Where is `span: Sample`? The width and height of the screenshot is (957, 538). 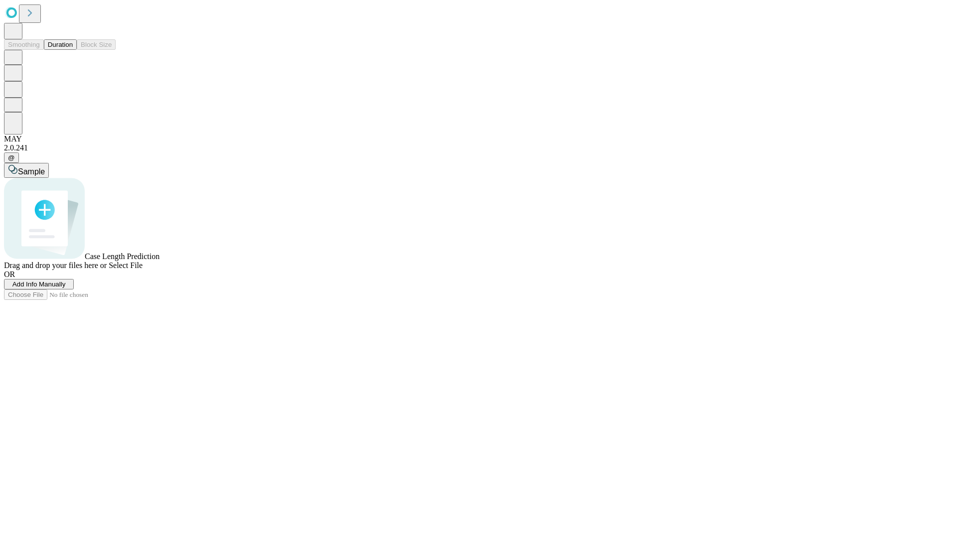 span: Sample is located at coordinates (31, 171).